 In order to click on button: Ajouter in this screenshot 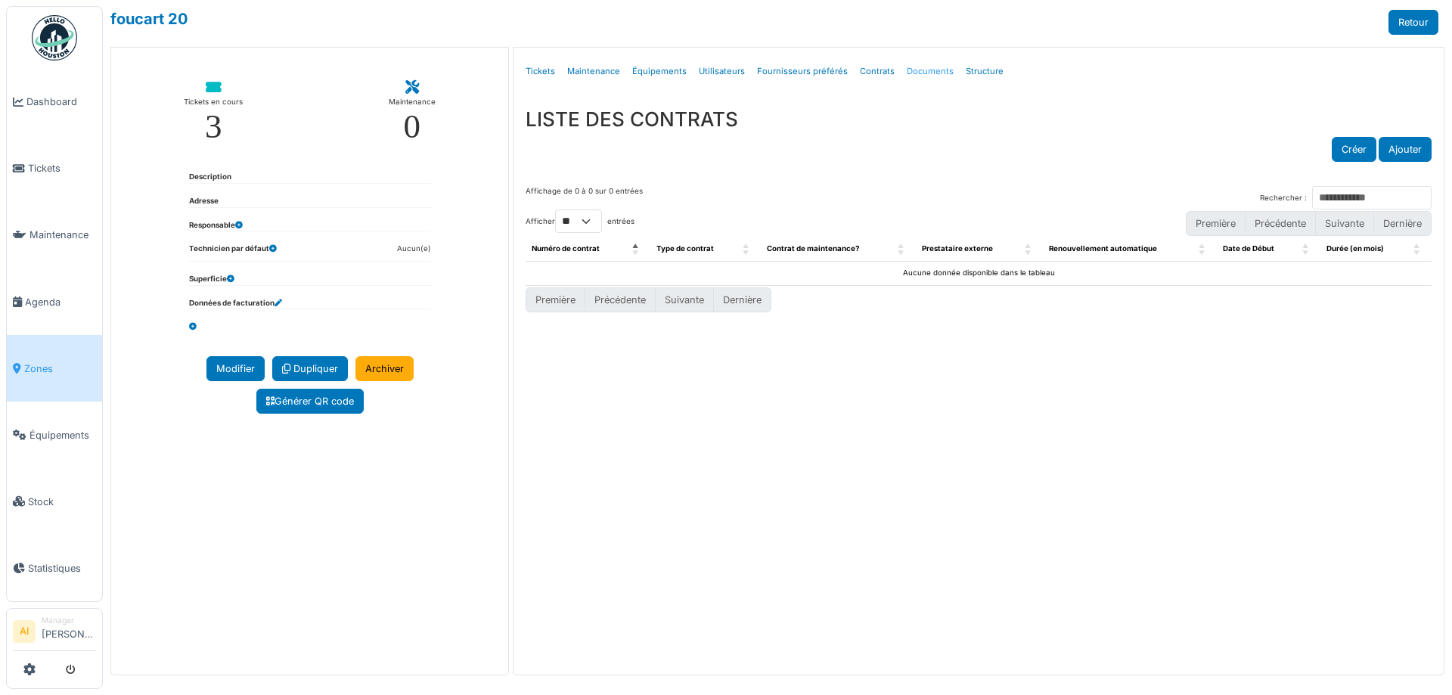, I will do `click(1405, 149)`.